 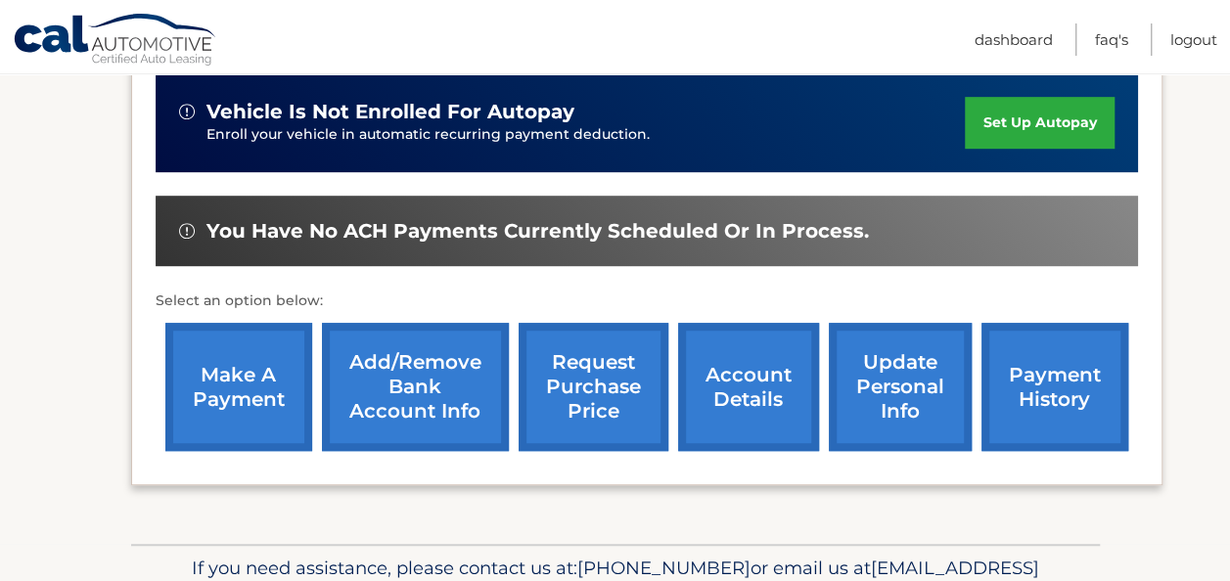 I want to click on a: set up autopay, so click(x=1039, y=122).